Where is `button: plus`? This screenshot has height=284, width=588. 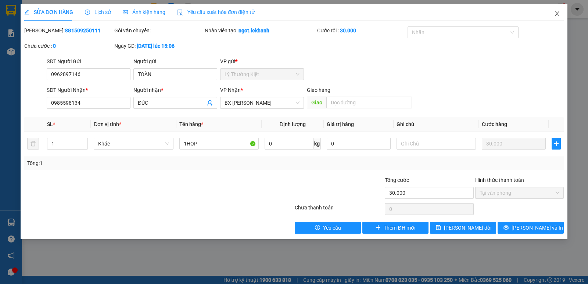
button: plus is located at coordinates (556, 144).